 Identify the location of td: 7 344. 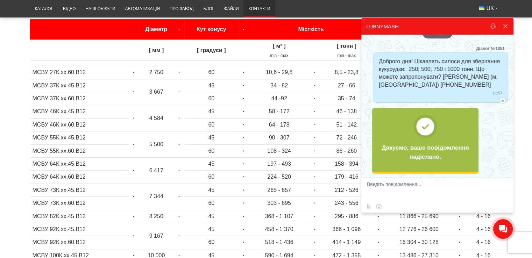
(156, 197).